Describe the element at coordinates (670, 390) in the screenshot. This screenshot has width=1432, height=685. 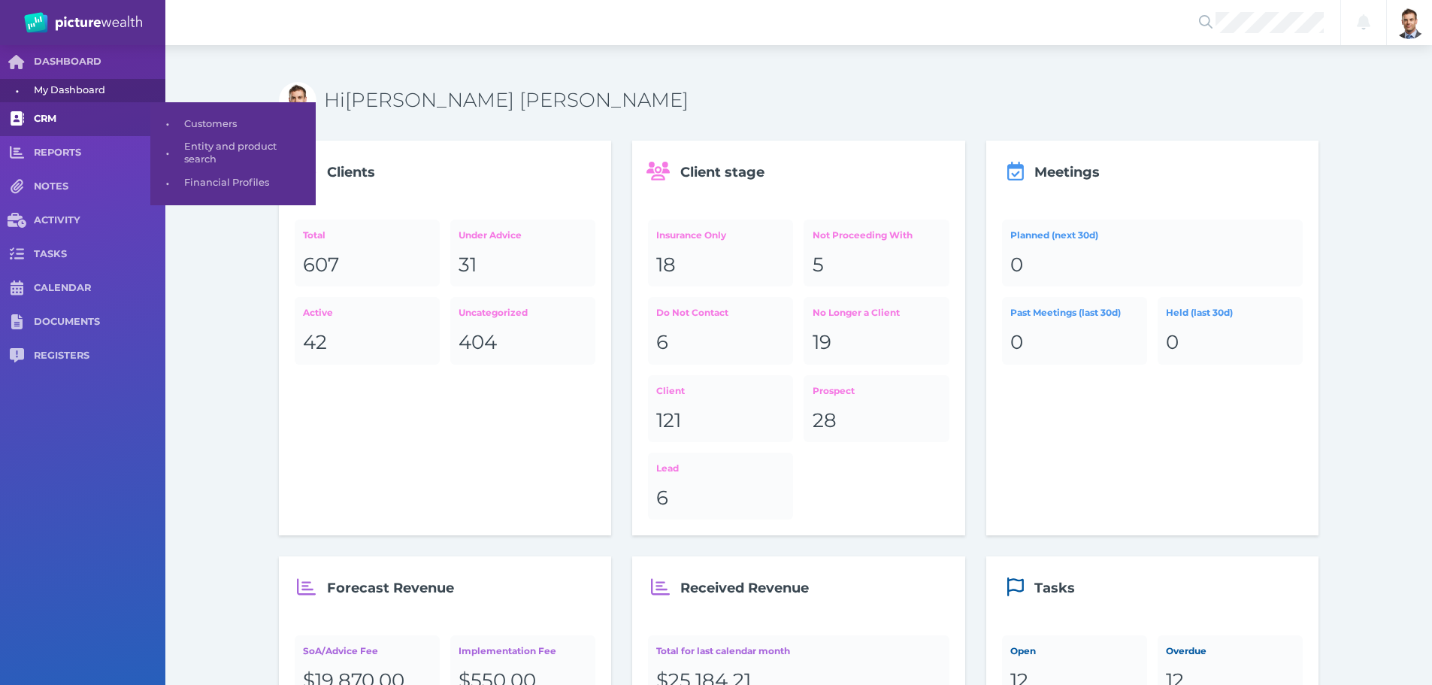
I see `span: Client` at that location.